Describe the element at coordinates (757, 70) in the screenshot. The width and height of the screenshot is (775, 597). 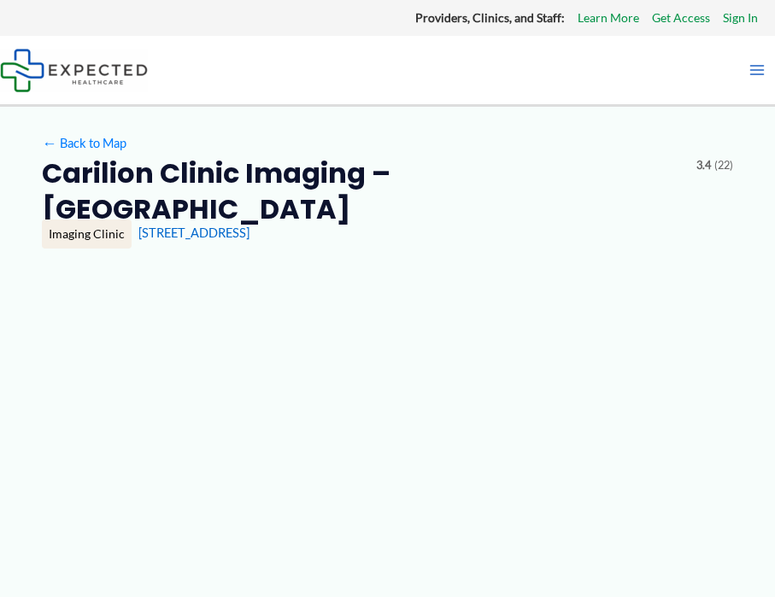
I see `button: Main menu toggle` at that location.